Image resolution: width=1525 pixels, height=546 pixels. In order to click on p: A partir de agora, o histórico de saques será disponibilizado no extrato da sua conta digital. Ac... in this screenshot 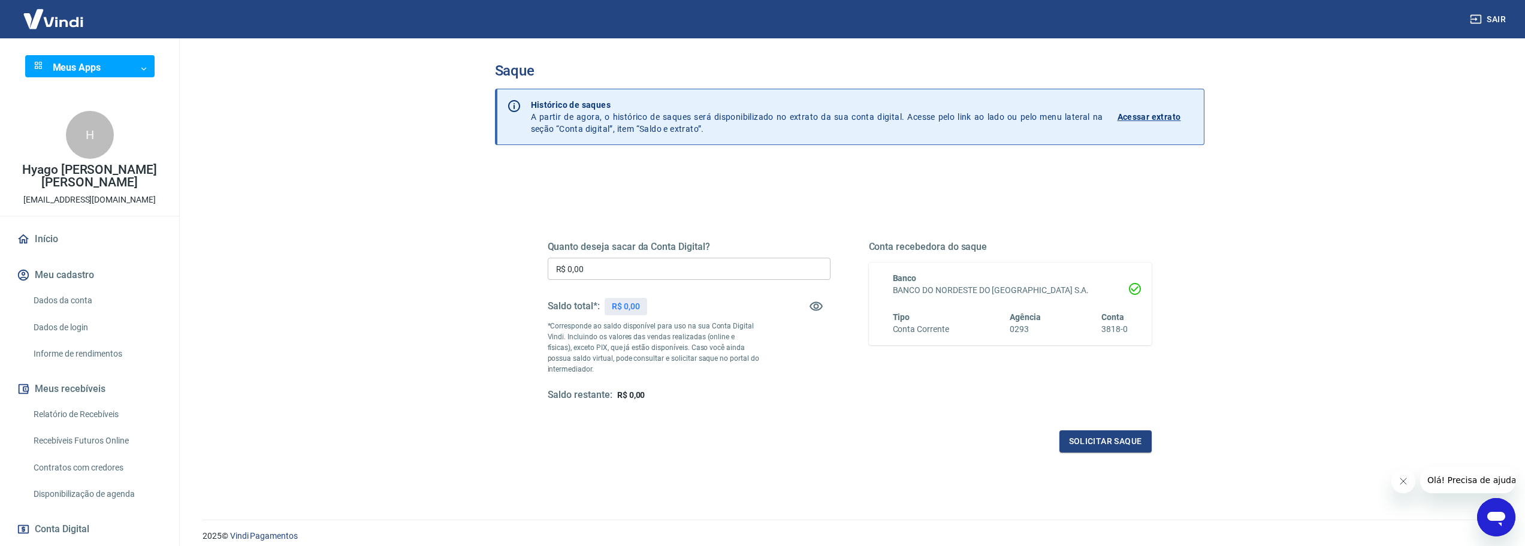, I will do `click(817, 117)`.